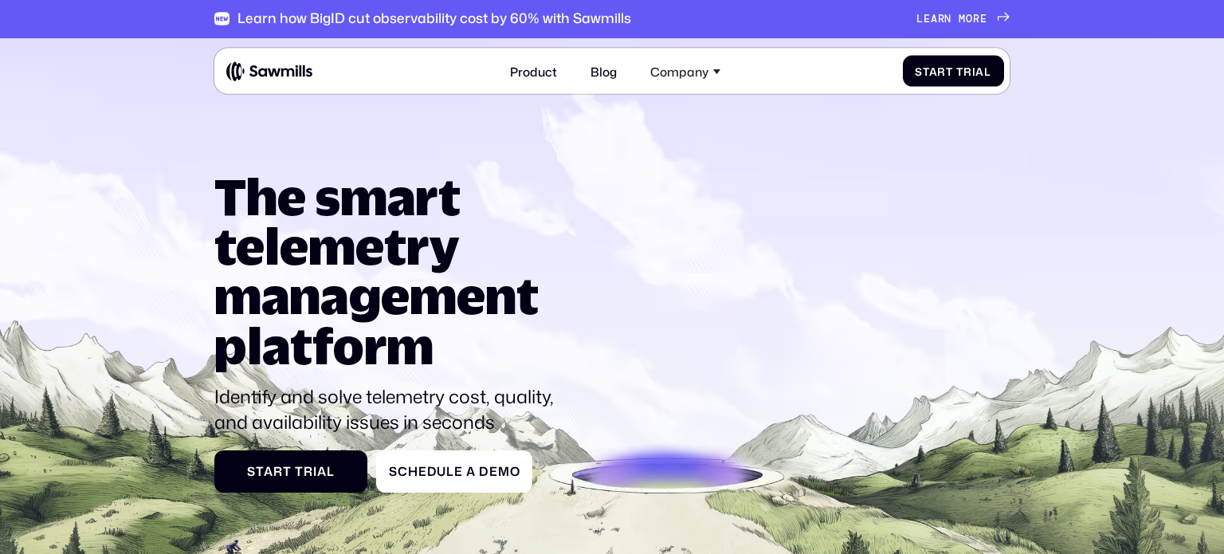  What do you see at coordinates (963, 19) in the screenshot?
I see `a: Learn more` at bounding box center [963, 19].